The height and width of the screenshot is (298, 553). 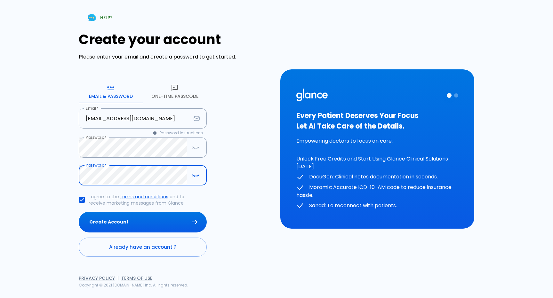 I want to click on a: HELP?, so click(x=100, y=18).